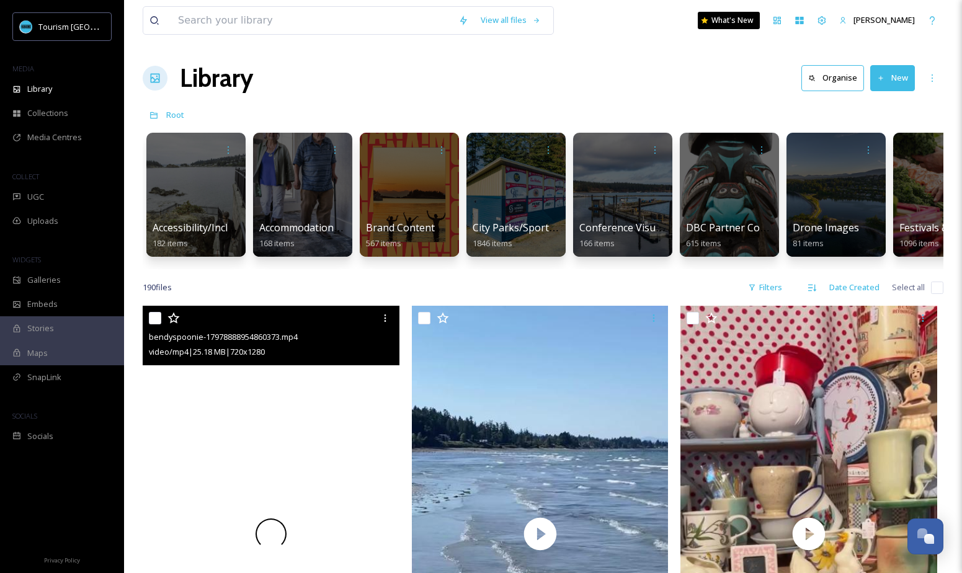 This screenshot has height=573, width=962. I want to click on div: Date Created, so click(854, 287).